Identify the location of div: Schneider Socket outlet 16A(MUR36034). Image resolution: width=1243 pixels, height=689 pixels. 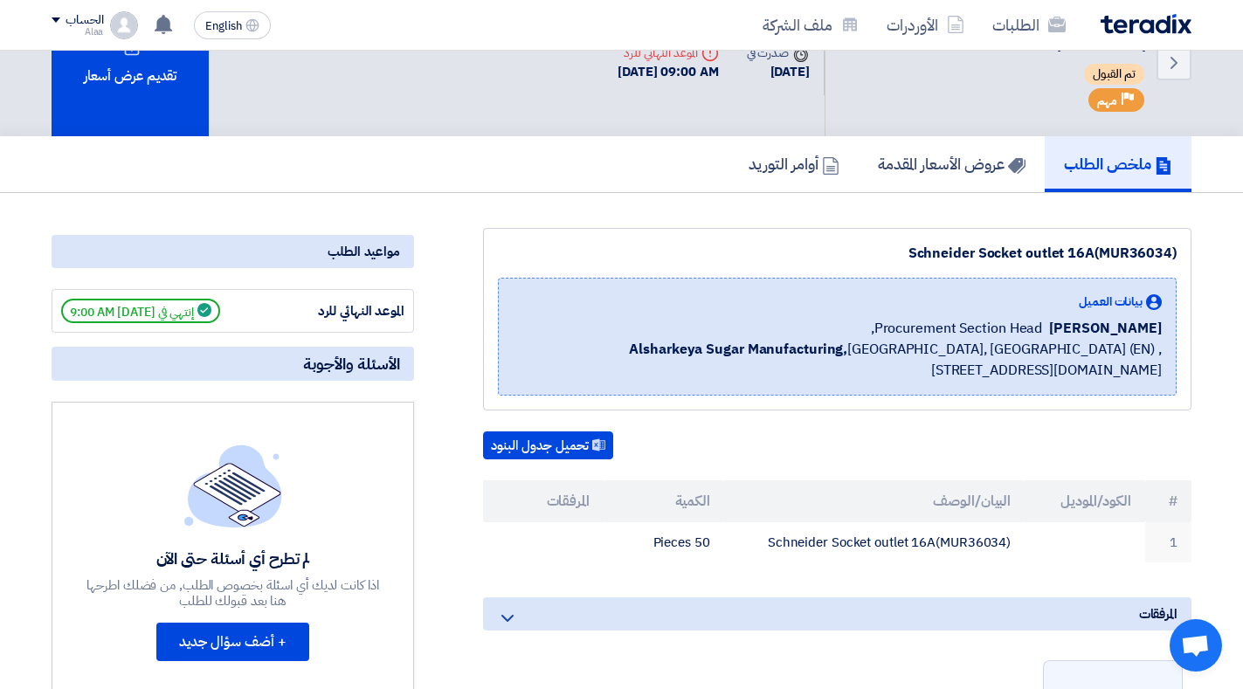
(837, 253).